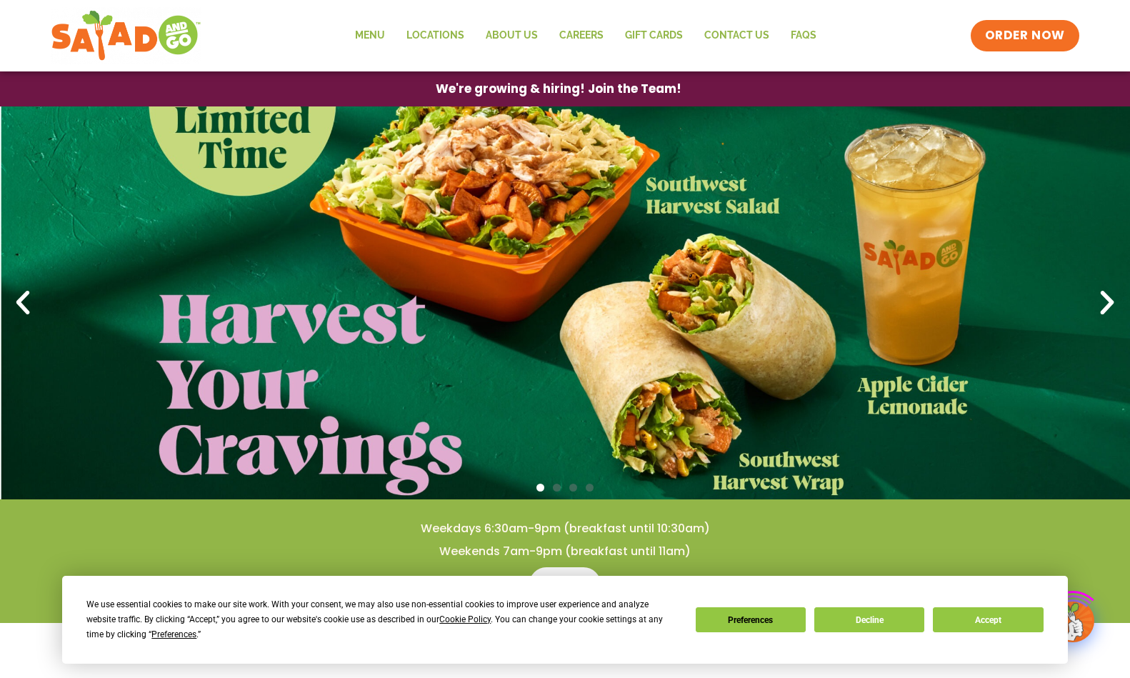  What do you see at coordinates (435, 36) in the screenshot?
I see `a: Locations` at bounding box center [435, 36].